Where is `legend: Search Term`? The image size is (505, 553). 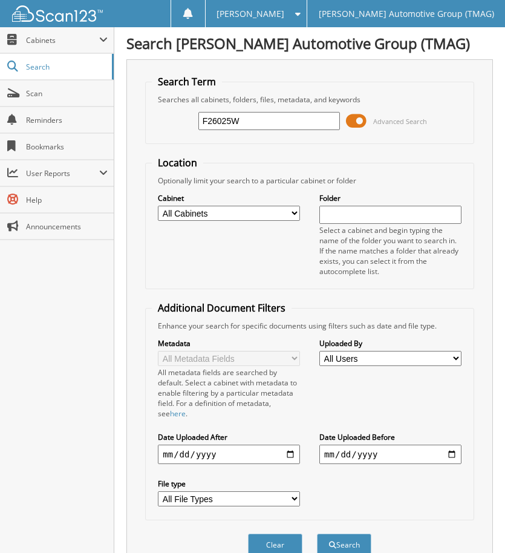
legend: Search Term is located at coordinates (187, 82).